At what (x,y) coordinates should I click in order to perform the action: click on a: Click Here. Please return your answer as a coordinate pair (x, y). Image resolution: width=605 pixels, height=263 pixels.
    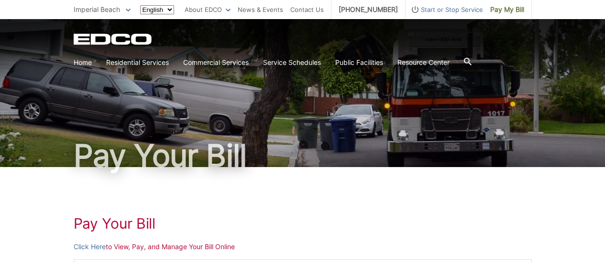
    Looking at the image, I should click on (89, 247).